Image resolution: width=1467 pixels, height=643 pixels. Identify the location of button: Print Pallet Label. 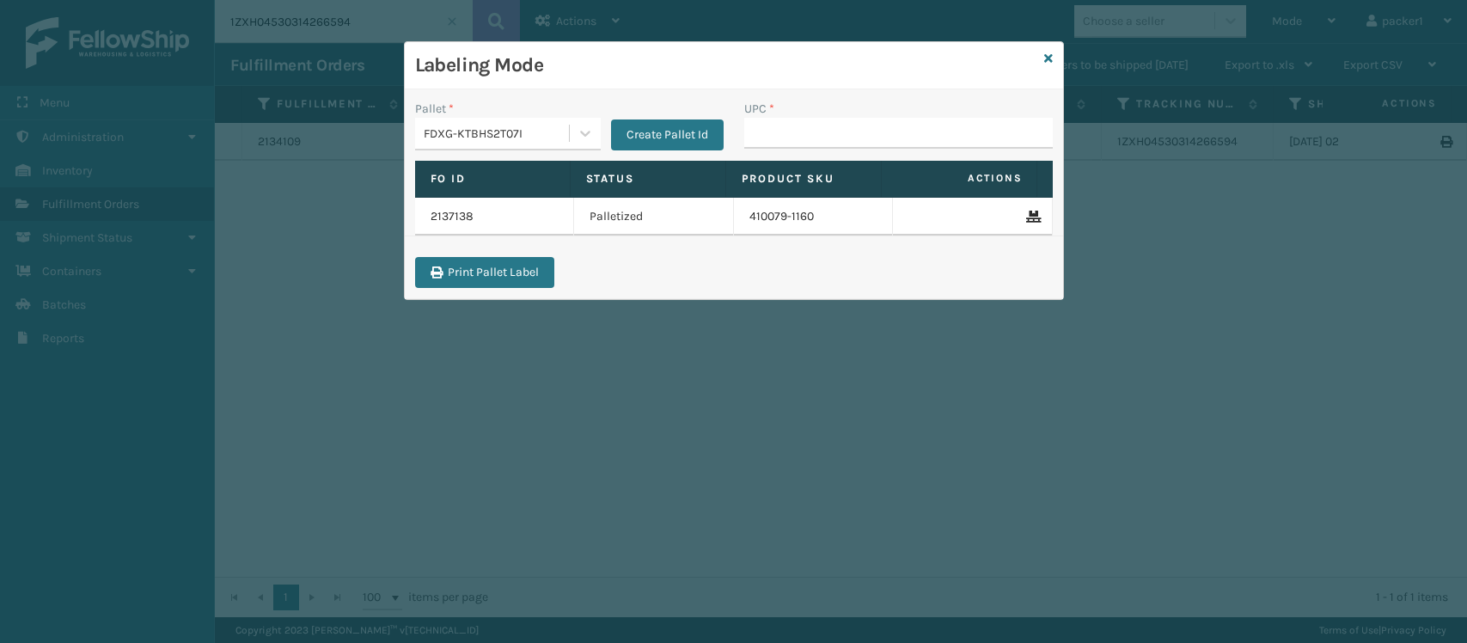
(485, 272).